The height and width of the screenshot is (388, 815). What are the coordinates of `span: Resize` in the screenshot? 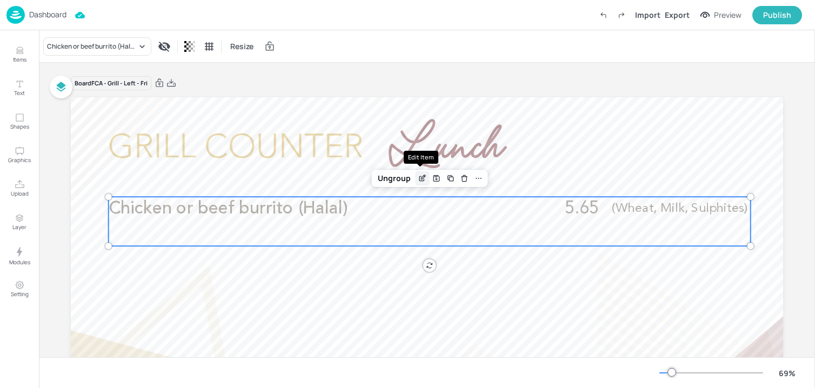 It's located at (242, 46).